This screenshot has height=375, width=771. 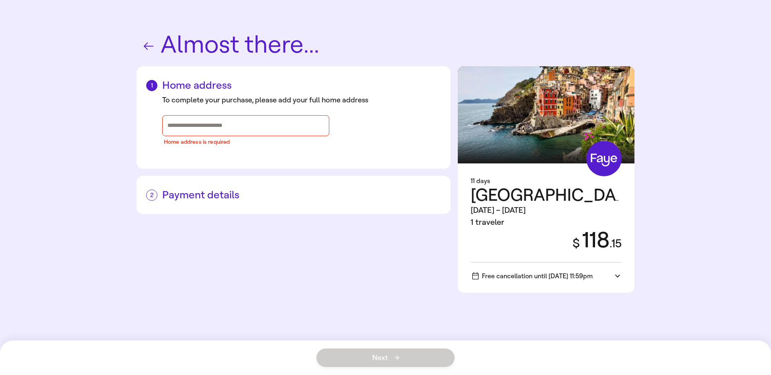 I want to click on input: Street address, city, state, so click(x=246, y=126).